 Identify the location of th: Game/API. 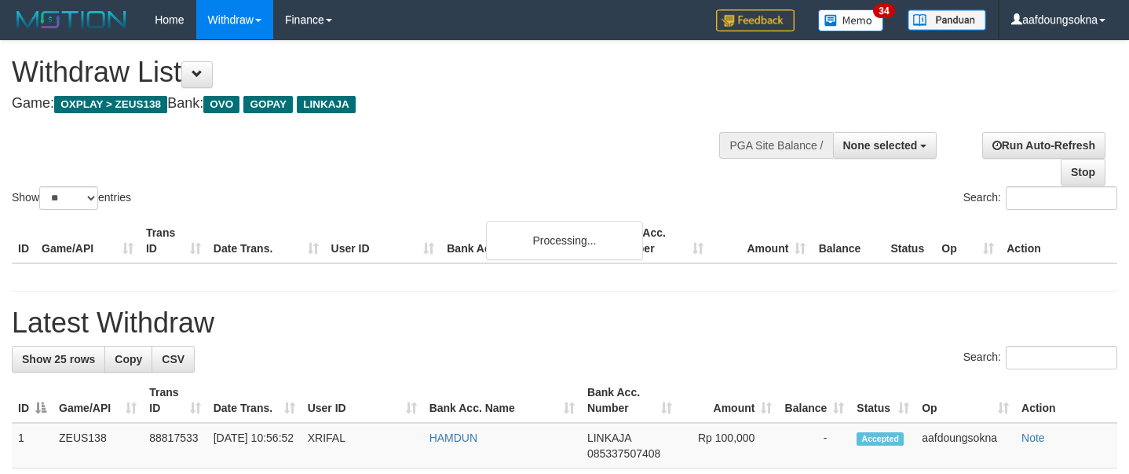
(87, 240).